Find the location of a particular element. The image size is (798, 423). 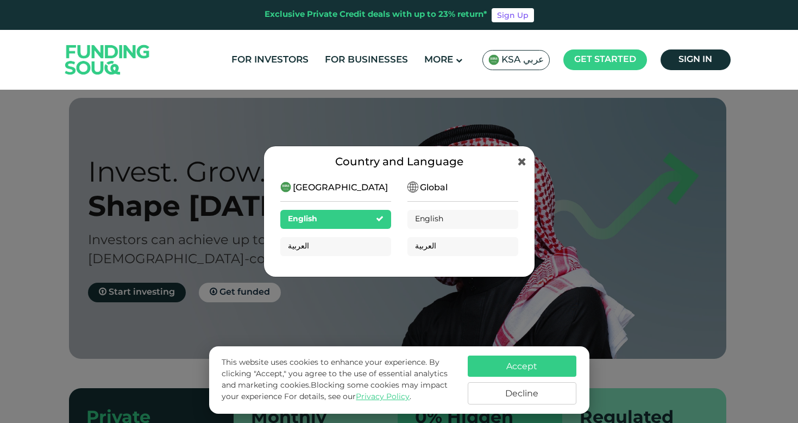

span: Global is located at coordinates (434, 188).